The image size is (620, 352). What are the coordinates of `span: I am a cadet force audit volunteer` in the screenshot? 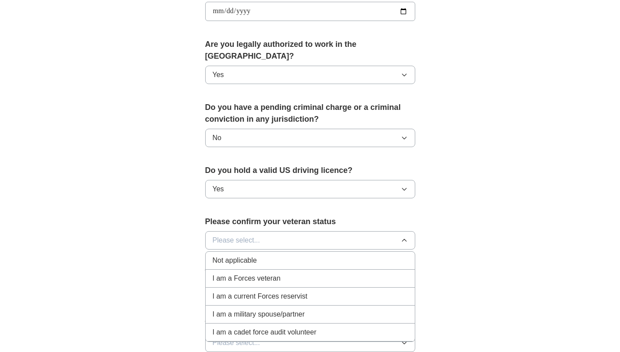 It's located at (264, 332).